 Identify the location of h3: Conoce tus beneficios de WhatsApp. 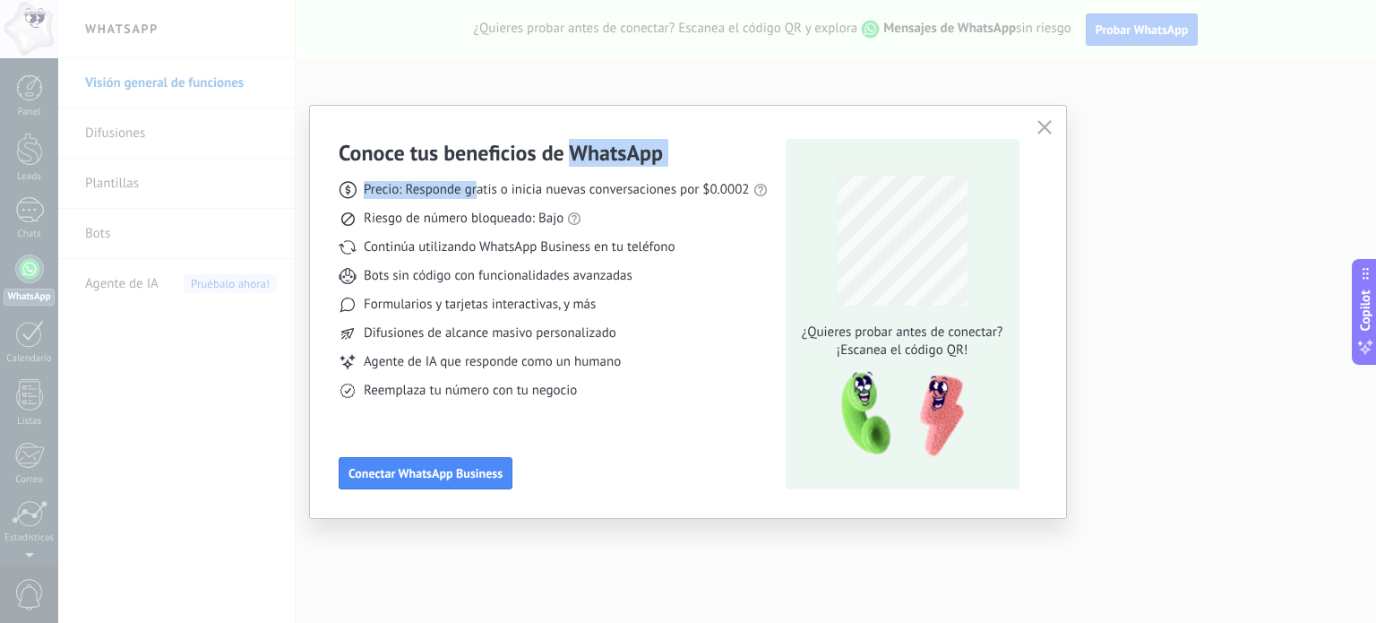
(501, 152).